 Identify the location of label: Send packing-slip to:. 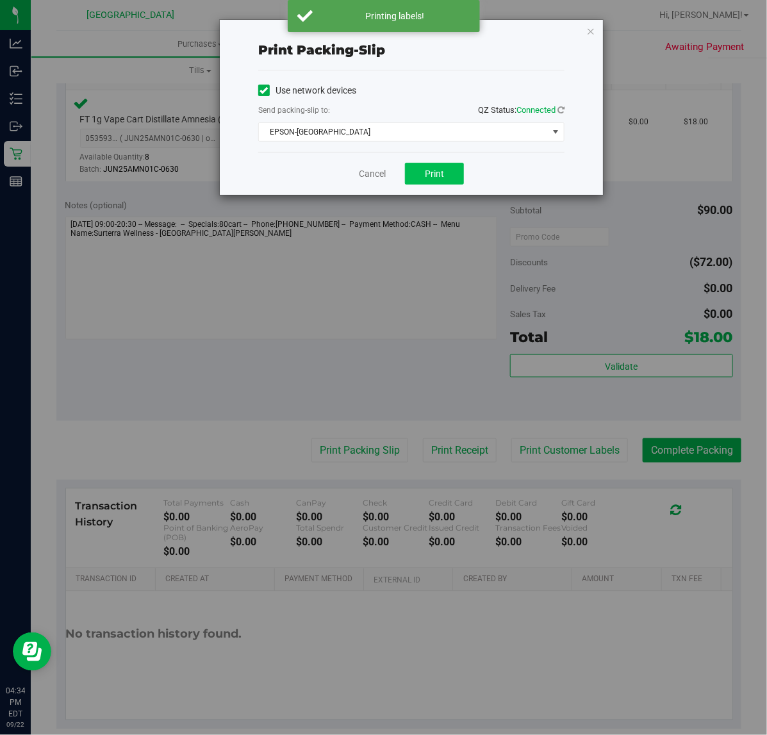
(294, 110).